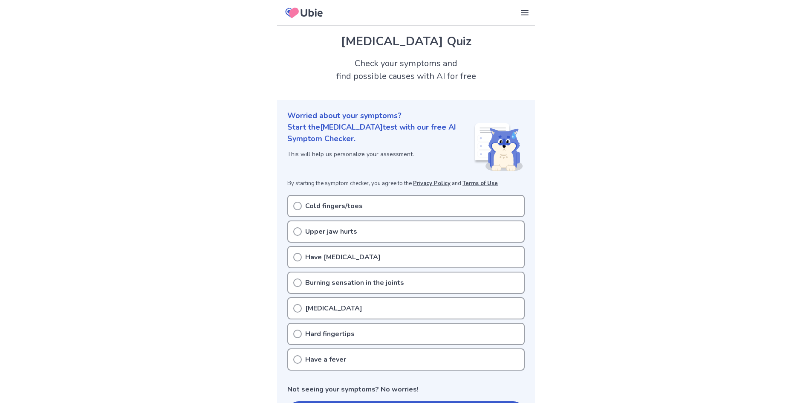 The height and width of the screenshot is (403, 812). Describe the element at coordinates (326, 359) in the screenshot. I see `p: Have a fever` at that location.